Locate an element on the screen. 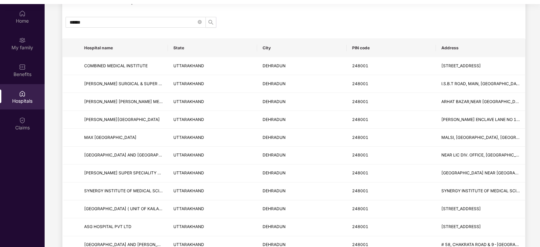 This screenshot has height=247, width=540. td: HARI RAM KOHLI MEMORIAL CLINIC AND NURSING HOME is located at coordinates (123, 102).